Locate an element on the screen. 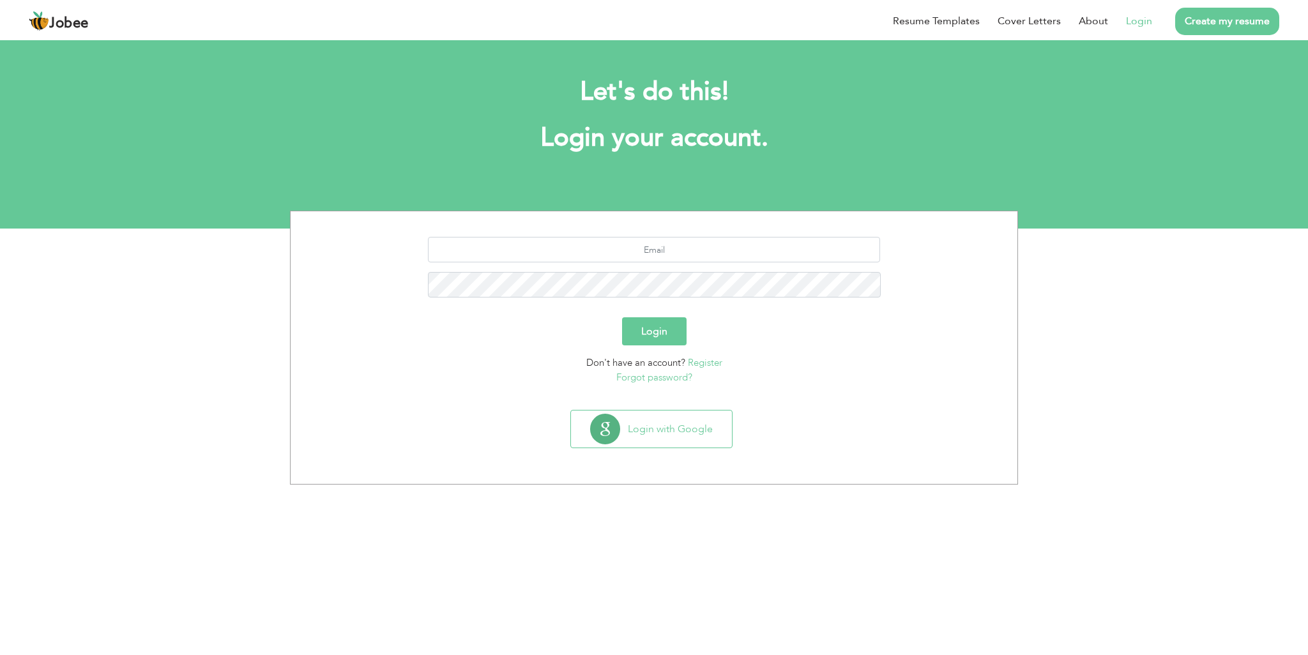 The width and height of the screenshot is (1308, 655). a: Login is located at coordinates (1139, 21).